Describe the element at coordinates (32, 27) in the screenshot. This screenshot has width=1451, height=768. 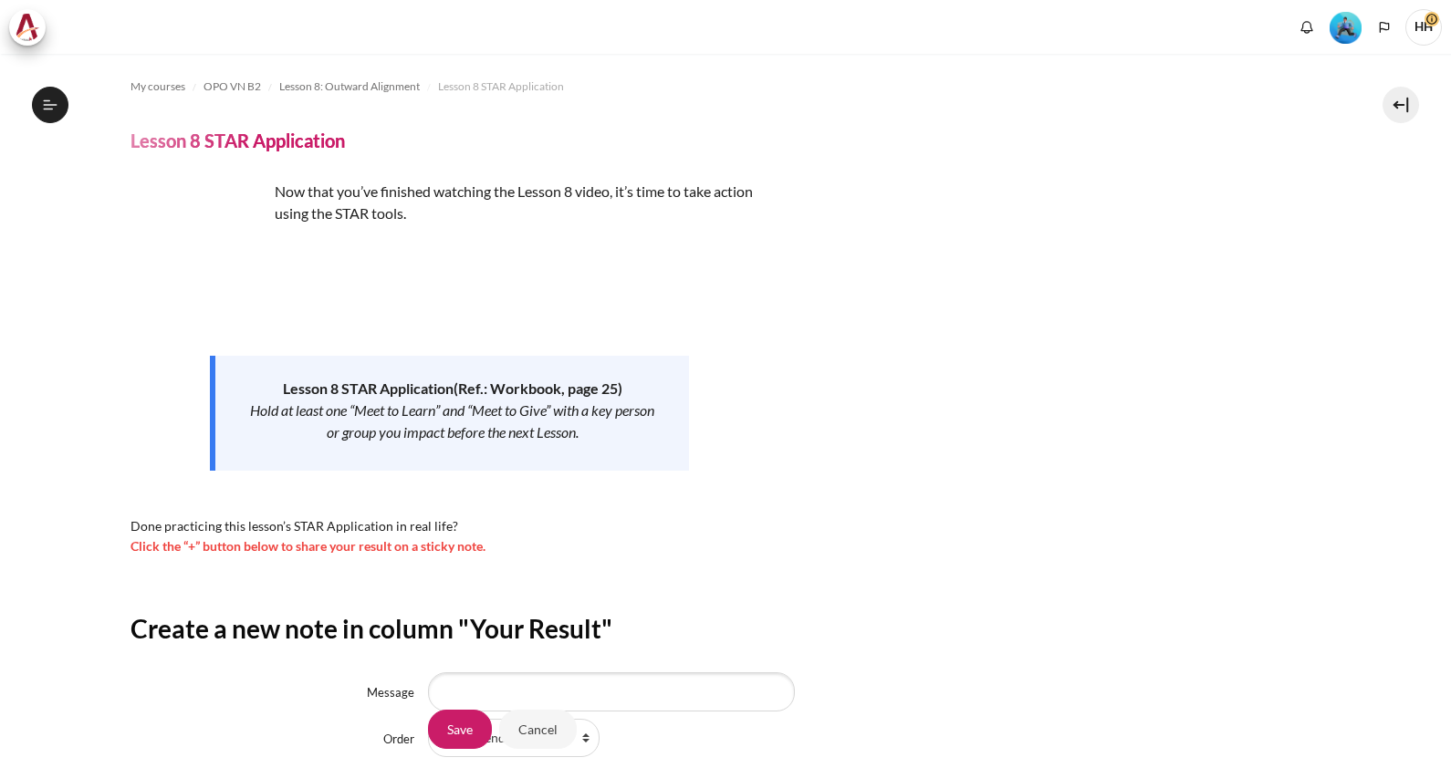
I see `a: Architeck Architeck` at that location.